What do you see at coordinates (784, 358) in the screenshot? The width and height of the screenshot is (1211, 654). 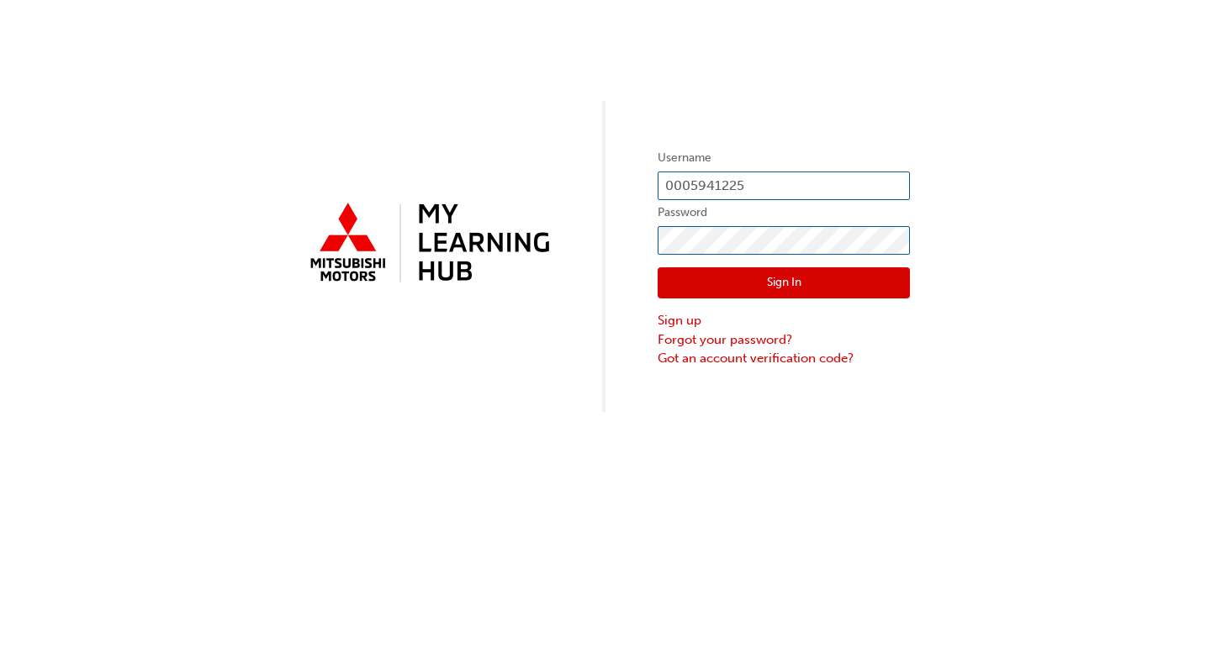 I see `a: Got an account verification code?` at bounding box center [784, 358].